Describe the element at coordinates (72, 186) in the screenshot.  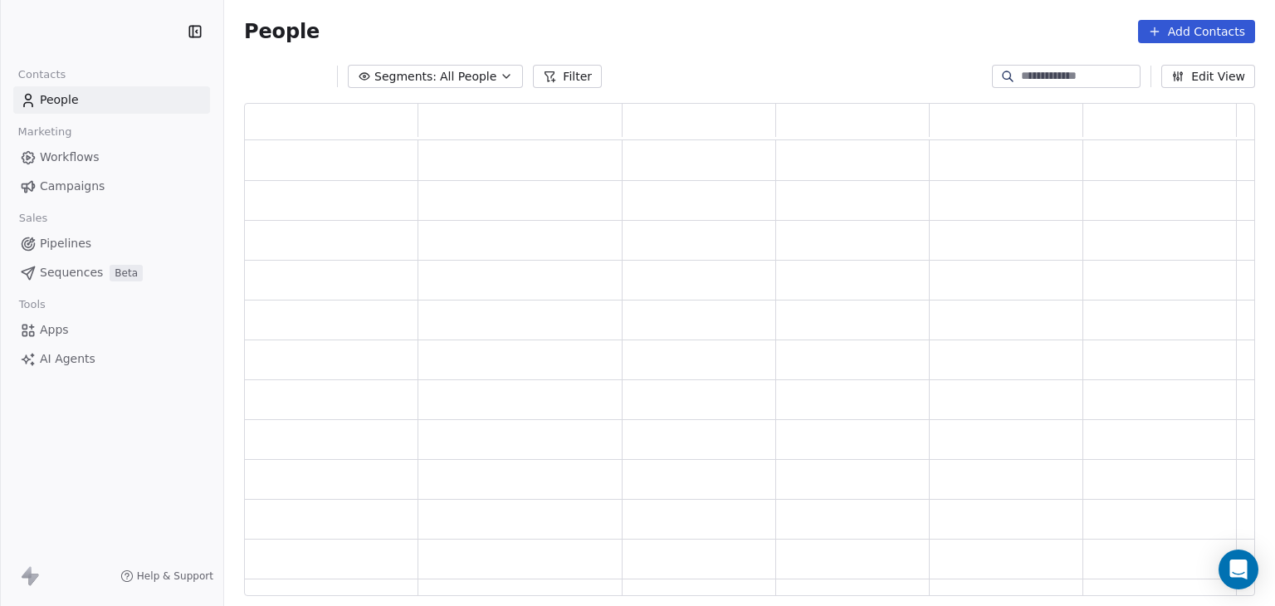
I see `span: Campaigns` at that location.